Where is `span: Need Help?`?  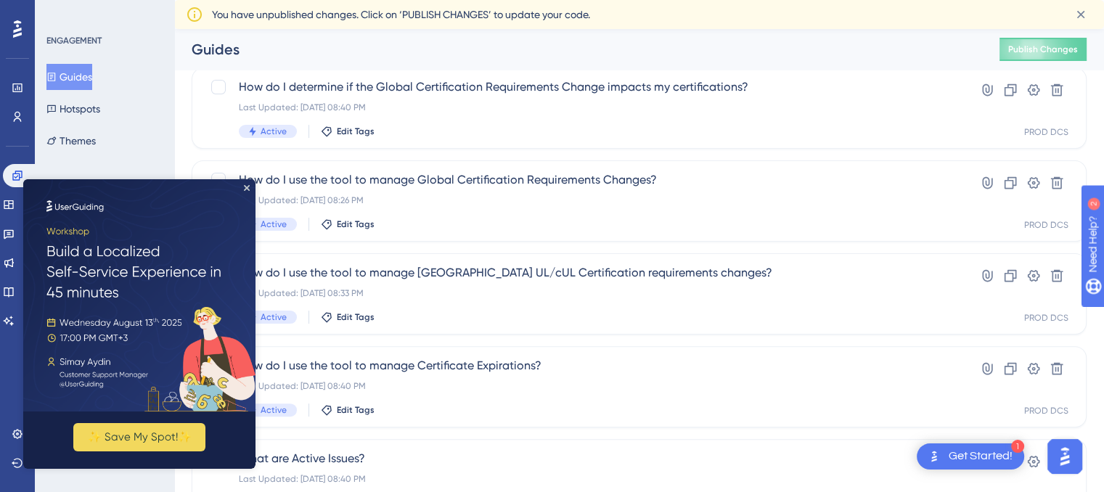
span: Need Help? is located at coordinates (62, 12).